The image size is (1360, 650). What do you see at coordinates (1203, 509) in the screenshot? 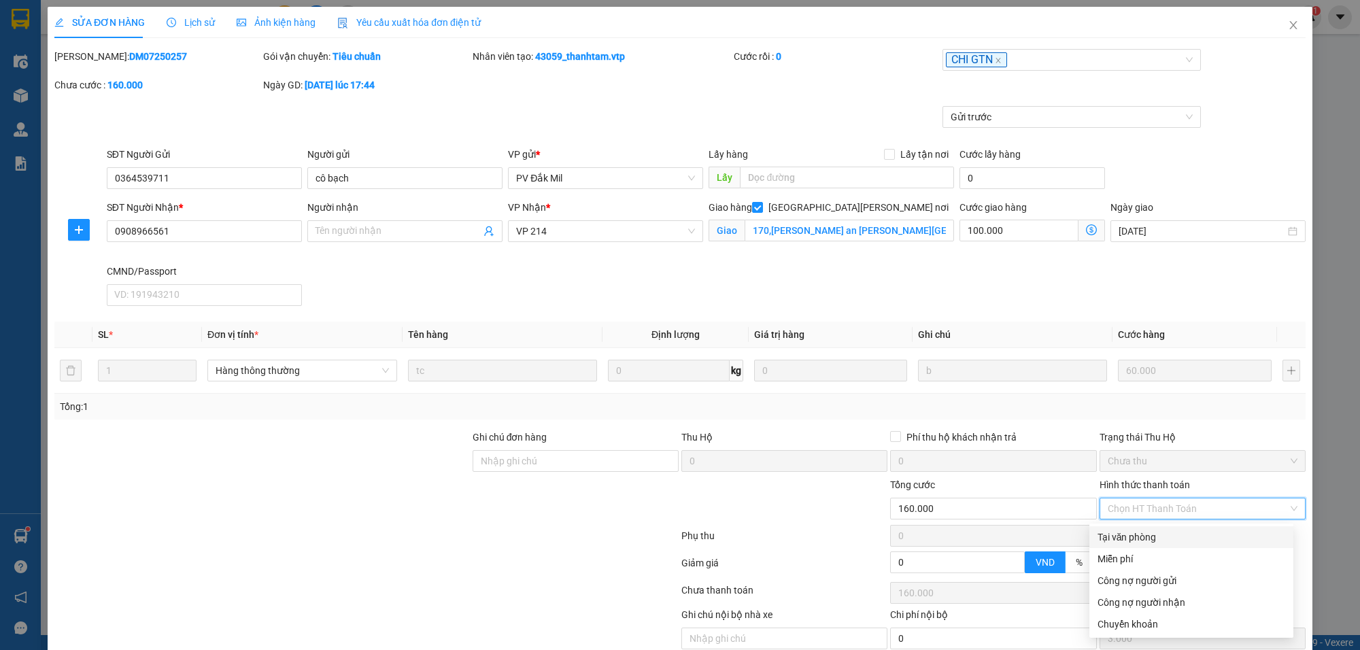
I see `span: Chọn HT Thanh Toán` at bounding box center [1203, 509].